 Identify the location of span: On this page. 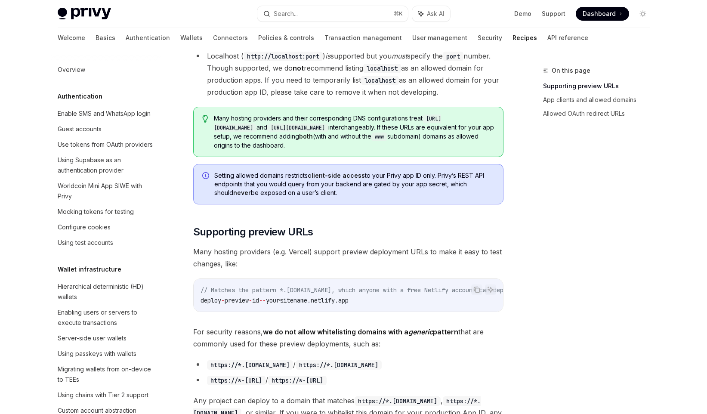
(571, 71).